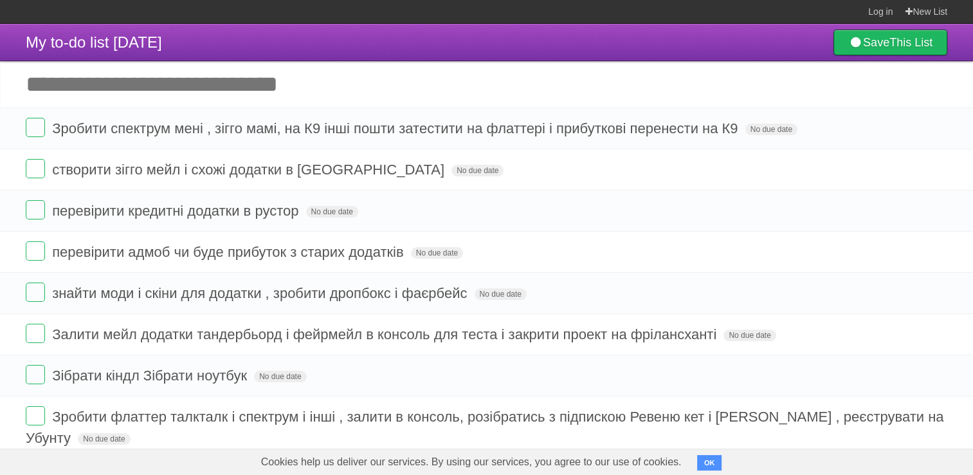 The width and height of the screenshot is (973, 475). I want to click on span: знайти моди і скіни для додатки , зробити дропбокс і фаєрбейс, so click(261, 293).